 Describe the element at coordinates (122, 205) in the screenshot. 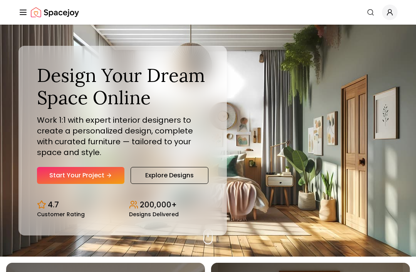

I see `div: Design stats` at that location.